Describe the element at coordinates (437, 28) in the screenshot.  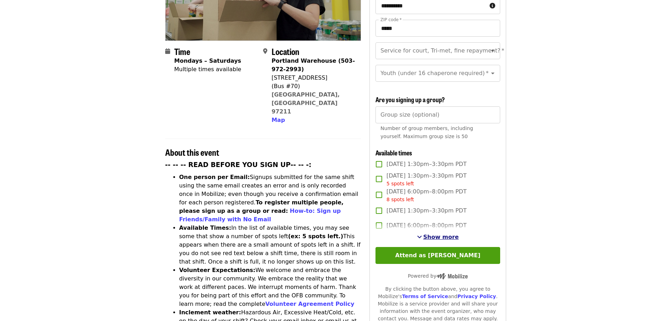
I see `input: ZIP code` at that location.